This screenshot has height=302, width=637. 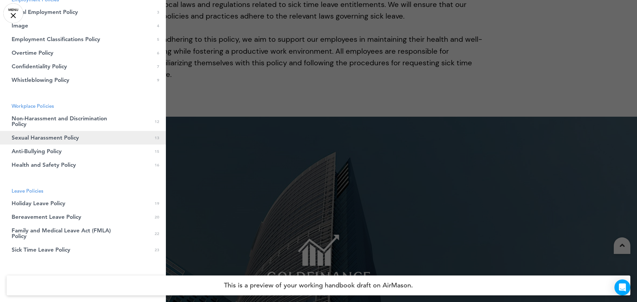 What do you see at coordinates (157, 121) in the screenshot?
I see `span: 12` at bounding box center [157, 121].